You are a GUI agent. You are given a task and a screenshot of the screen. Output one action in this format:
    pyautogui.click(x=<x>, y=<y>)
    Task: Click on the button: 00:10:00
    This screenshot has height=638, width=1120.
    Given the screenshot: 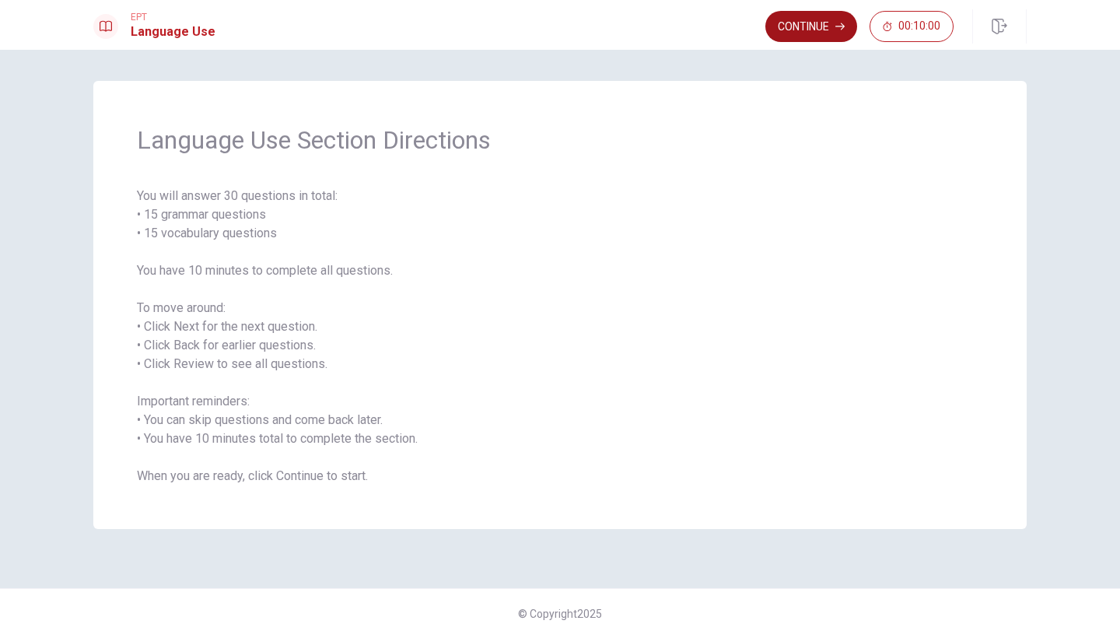 What is the action you would take?
    pyautogui.click(x=912, y=26)
    